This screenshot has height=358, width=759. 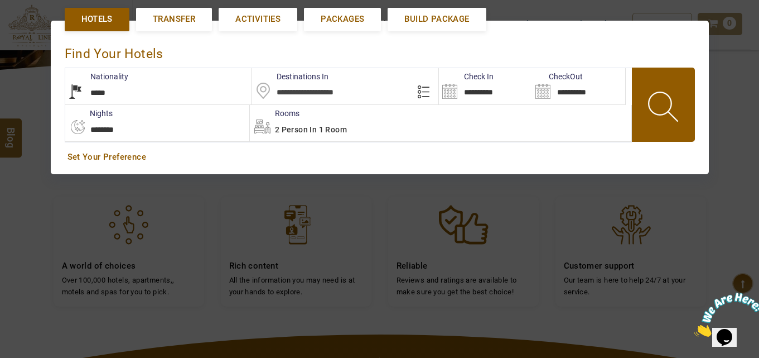 I want to click on label: Destinations In, so click(x=290, y=76).